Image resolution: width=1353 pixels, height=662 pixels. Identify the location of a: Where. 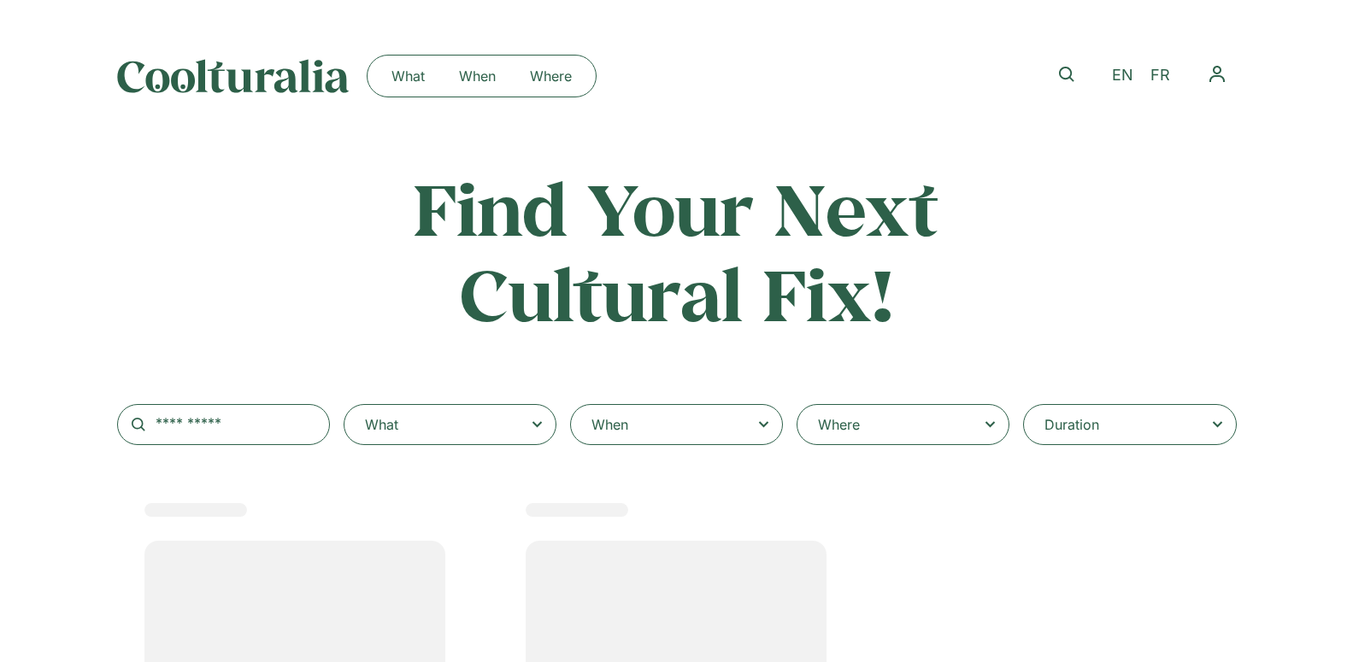
(550, 76).